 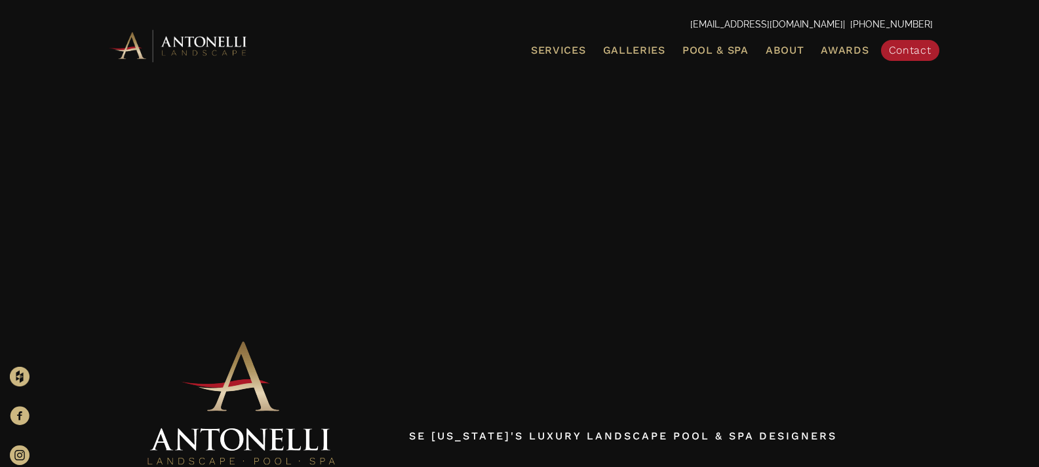 What do you see at coordinates (715, 50) in the screenshot?
I see `span: Pool & Spa` at bounding box center [715, 50].